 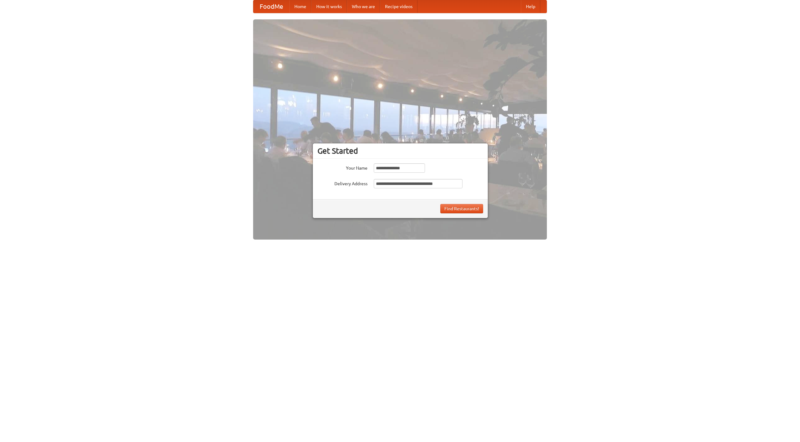 What do you see at coordinates (342, 167) in the screenshot?
I see `label: Your Name` at bounding box center [342, 167].